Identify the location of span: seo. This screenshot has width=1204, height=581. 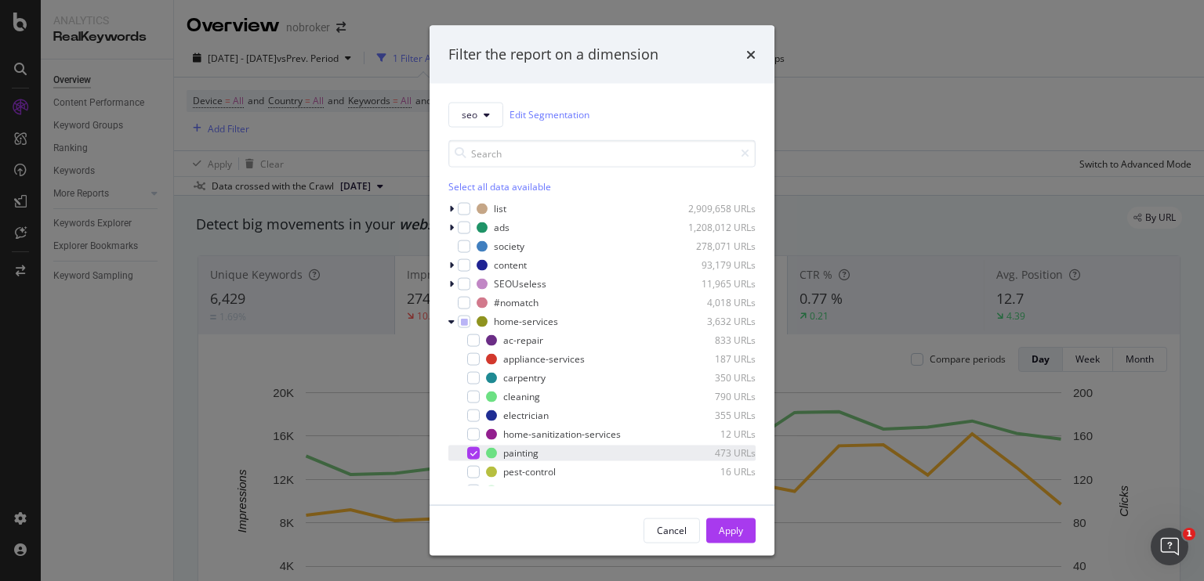
(469, 114).